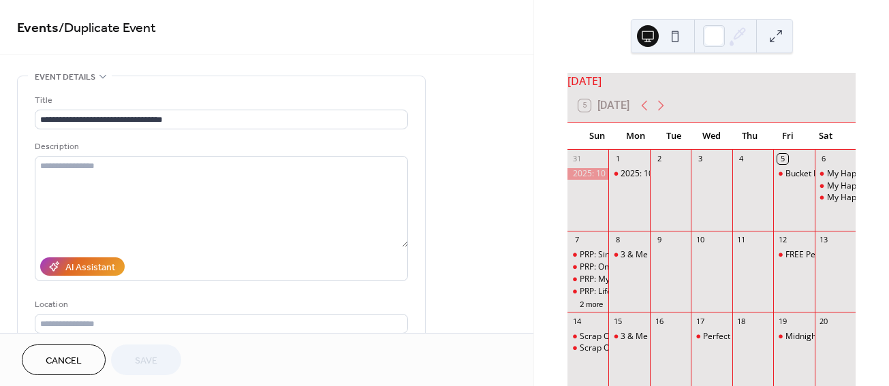 This screenshot has height=386, width=889. Describe the element at coordinates (835, 186) in the screenshot. I see `div: My Happy Saturday-Magical Edition` at that location.